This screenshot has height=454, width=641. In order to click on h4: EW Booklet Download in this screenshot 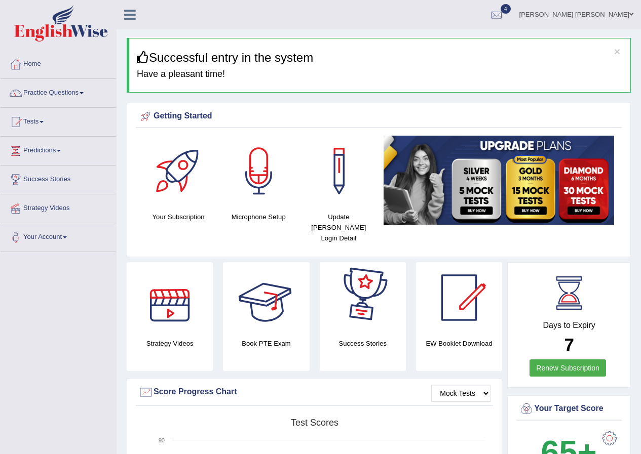, I will do `click(459, 344)`.